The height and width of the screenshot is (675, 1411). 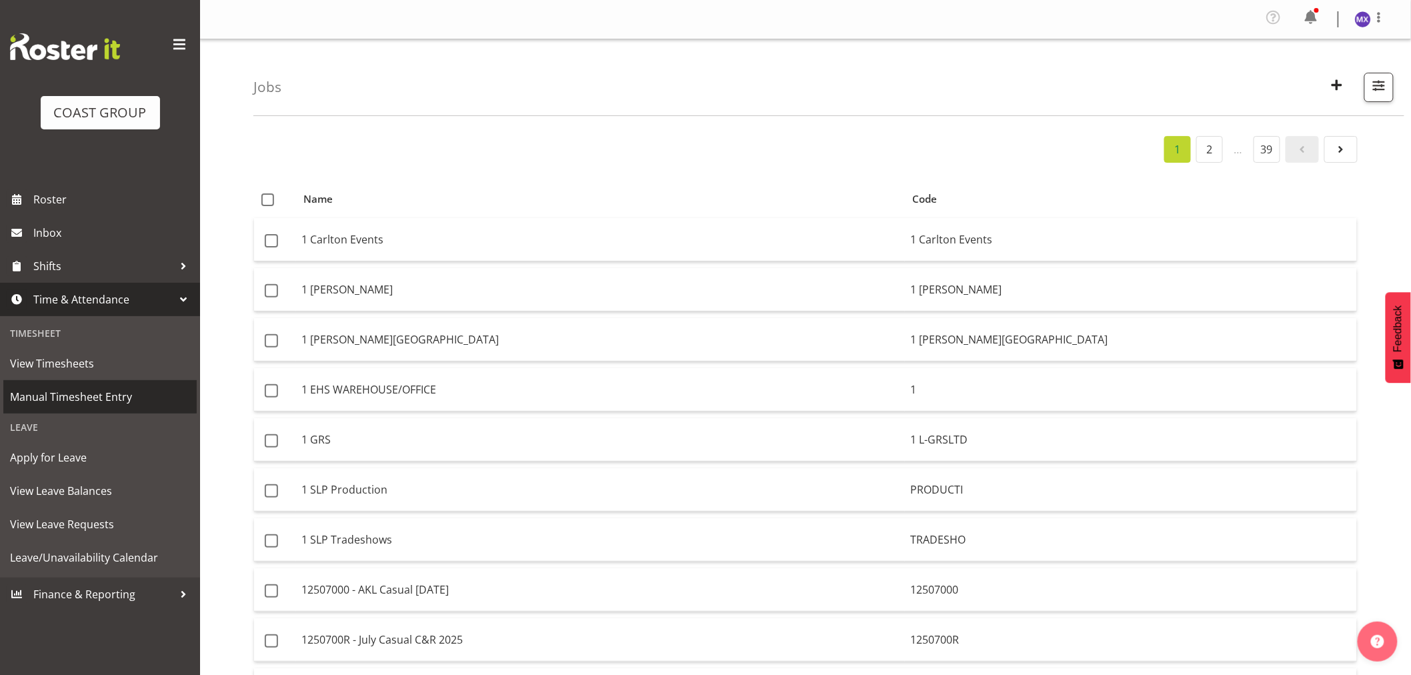 I want to click on td: 1250700R, so click(x=1131, y=640).